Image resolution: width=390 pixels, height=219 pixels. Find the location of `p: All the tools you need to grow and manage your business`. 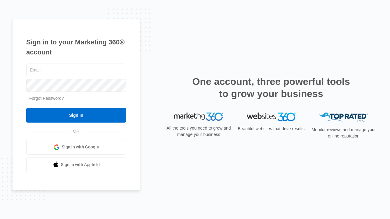

p: All the tools you need to grow and manage your business is located at coordinates (199, 132).